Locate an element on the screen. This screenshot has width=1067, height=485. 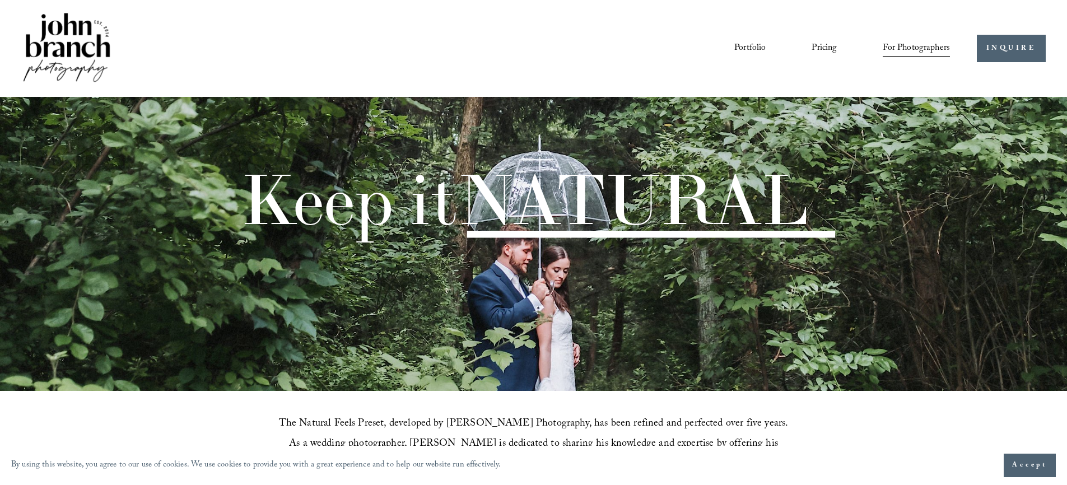
h1: Keep it is located at coordinates (524, 199).